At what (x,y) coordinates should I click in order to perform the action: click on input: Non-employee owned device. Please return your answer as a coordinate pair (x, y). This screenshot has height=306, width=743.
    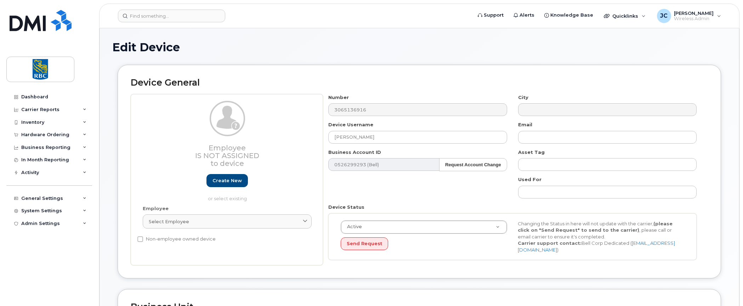
    Looking at the image, I should click on (140, 240).